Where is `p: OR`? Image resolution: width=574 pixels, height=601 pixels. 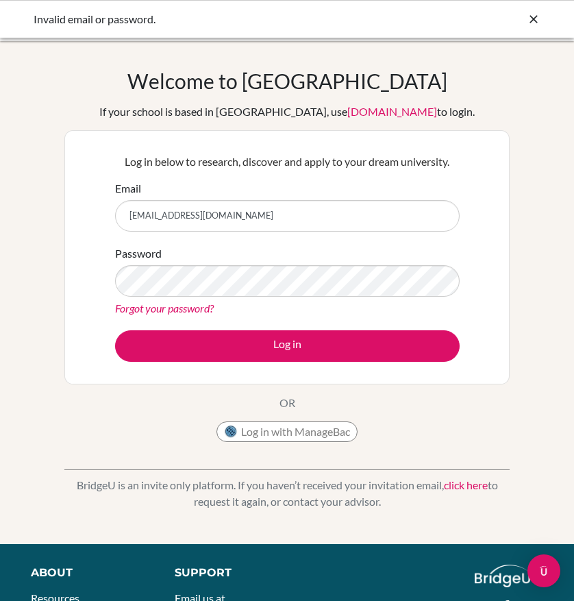
p: OR is located at coordinates (287, 403).